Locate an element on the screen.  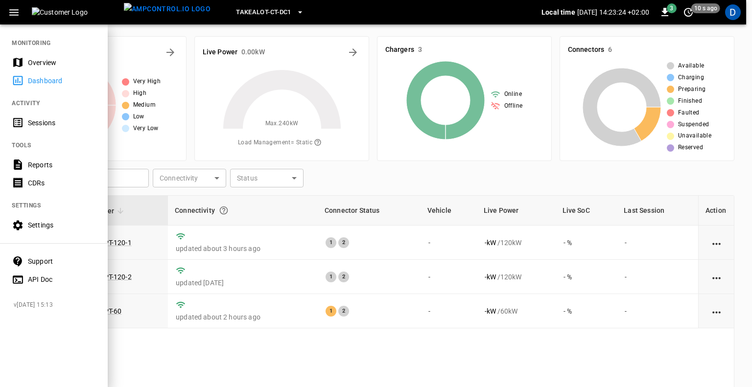
img: ampcontrol.io logo is located at coordinates (167, 9).